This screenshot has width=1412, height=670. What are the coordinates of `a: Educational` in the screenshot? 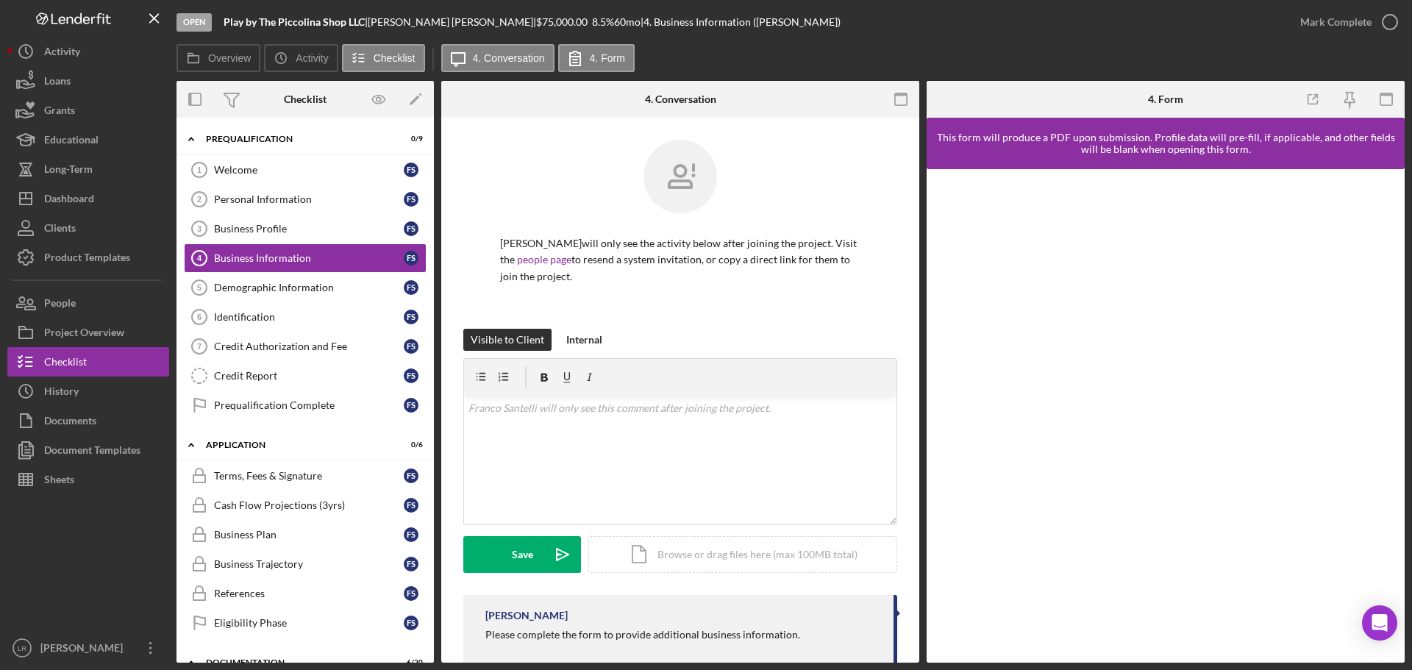 It's located at (88, 140).